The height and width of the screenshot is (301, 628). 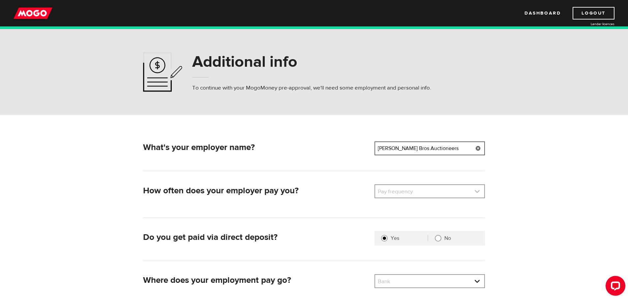 What do you see at coordinates (462, 238) in the screenshot?
I see `label: No` at bounding box center [462, 238].